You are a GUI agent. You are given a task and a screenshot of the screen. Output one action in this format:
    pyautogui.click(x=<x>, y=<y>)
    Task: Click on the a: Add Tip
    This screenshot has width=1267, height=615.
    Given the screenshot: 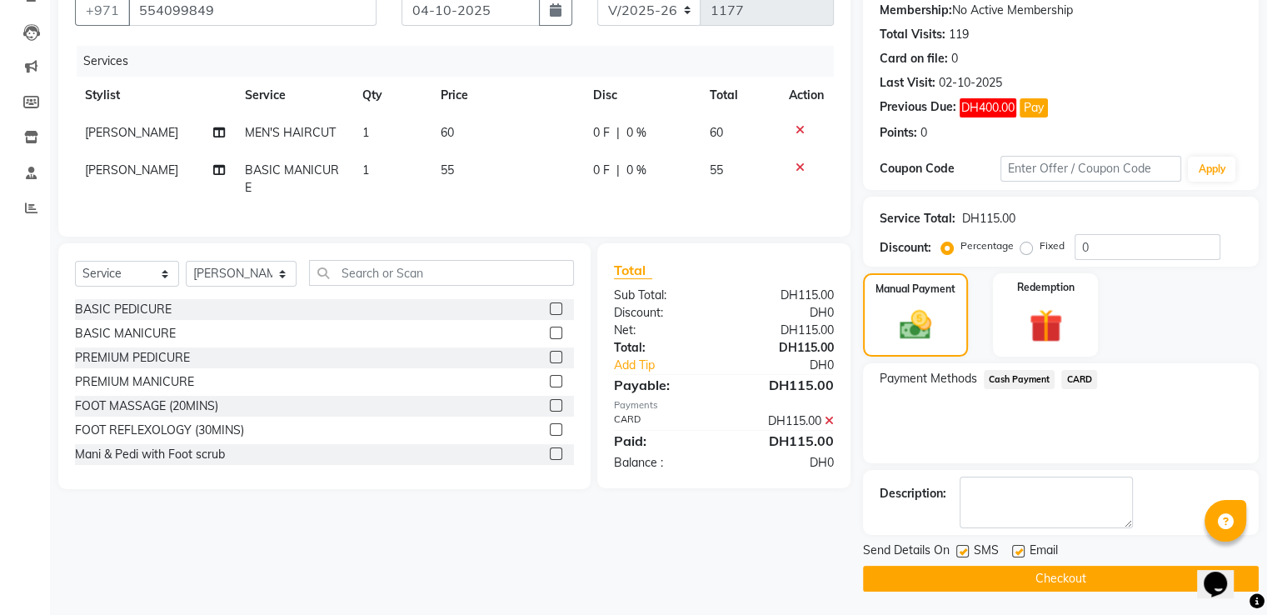 What is the action you would take?
    pyautogui.click(x=672, y=365)
    